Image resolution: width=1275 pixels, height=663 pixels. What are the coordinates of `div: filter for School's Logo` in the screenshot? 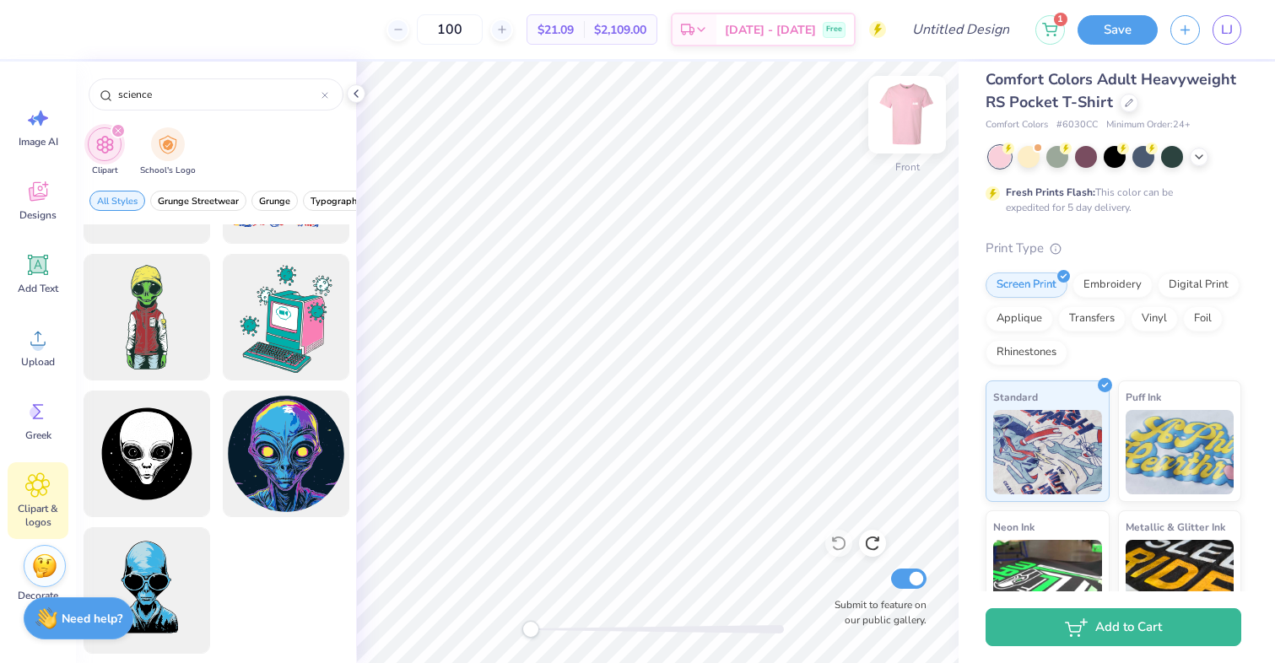 It's located at (168, 152).